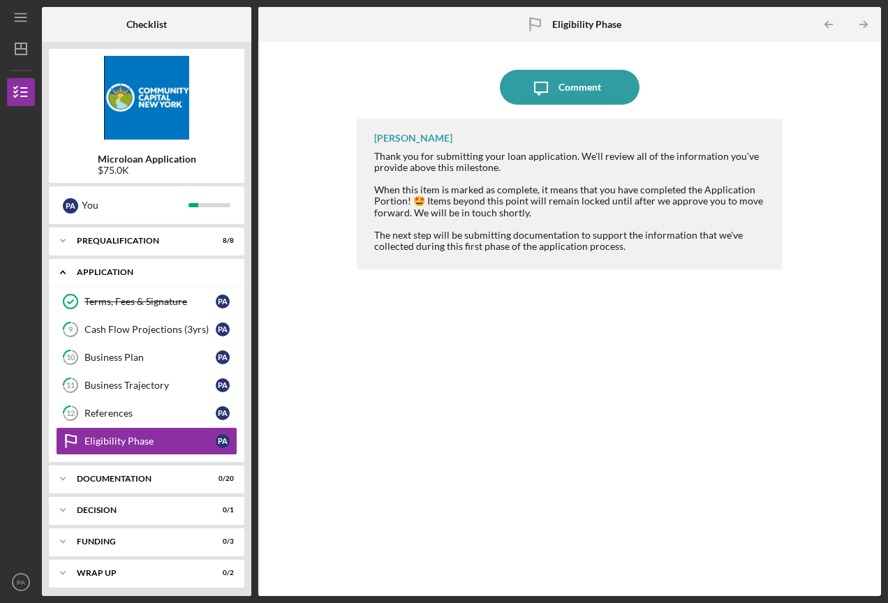 This screenshot has height=603, width=888. I want to click on div: Terms, Fees & Signature, so click(150, 302).